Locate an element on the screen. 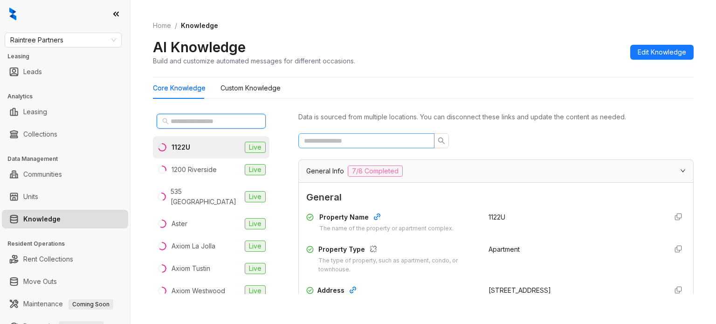 This screenshot has height=324, width=716. span: Knowledge is located at coordinates (200, 25).